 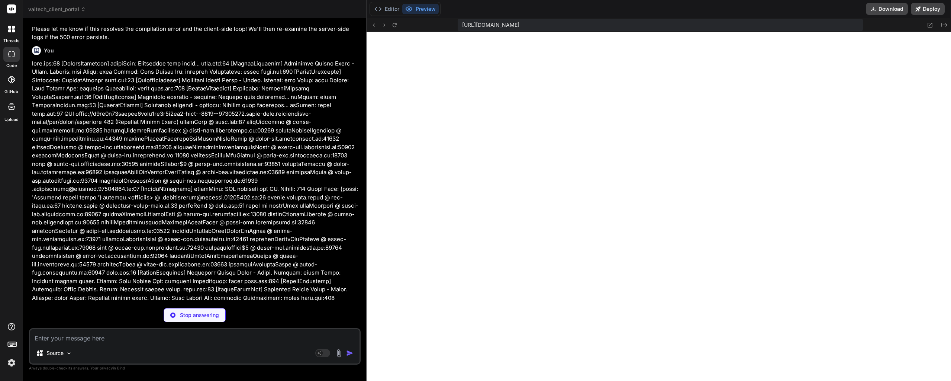 I want to click on img: icon, so click(x=350, y=353).